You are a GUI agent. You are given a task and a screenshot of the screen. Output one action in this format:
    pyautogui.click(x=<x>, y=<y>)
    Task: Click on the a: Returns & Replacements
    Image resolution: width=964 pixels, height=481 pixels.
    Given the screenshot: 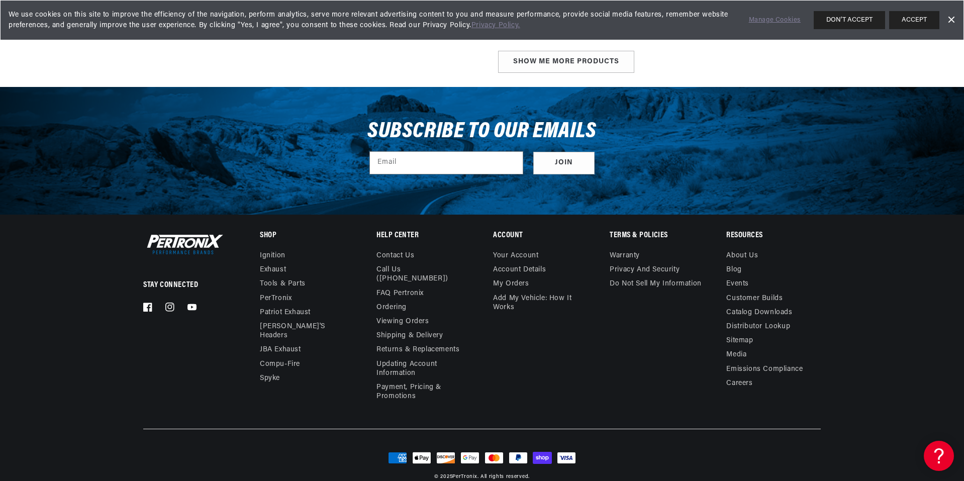 What is the action you would take?
    pyautogui.click(x=418, y=350)
    